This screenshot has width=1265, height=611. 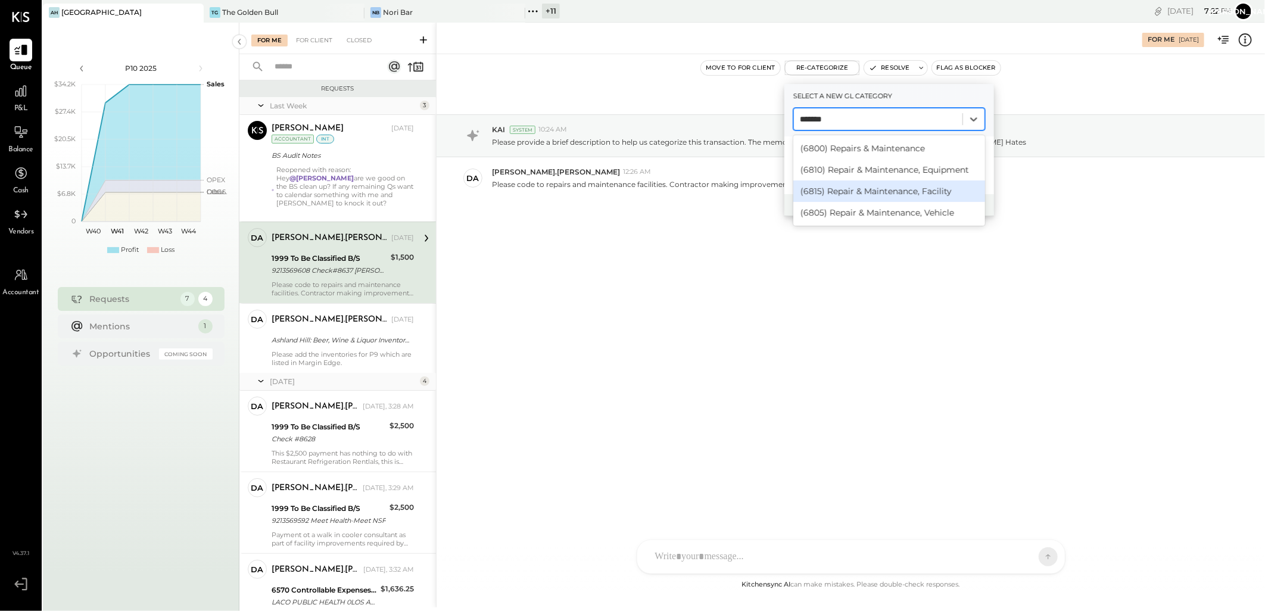 I want to click on button: Re-Categorize, so click(x=822, y=68).